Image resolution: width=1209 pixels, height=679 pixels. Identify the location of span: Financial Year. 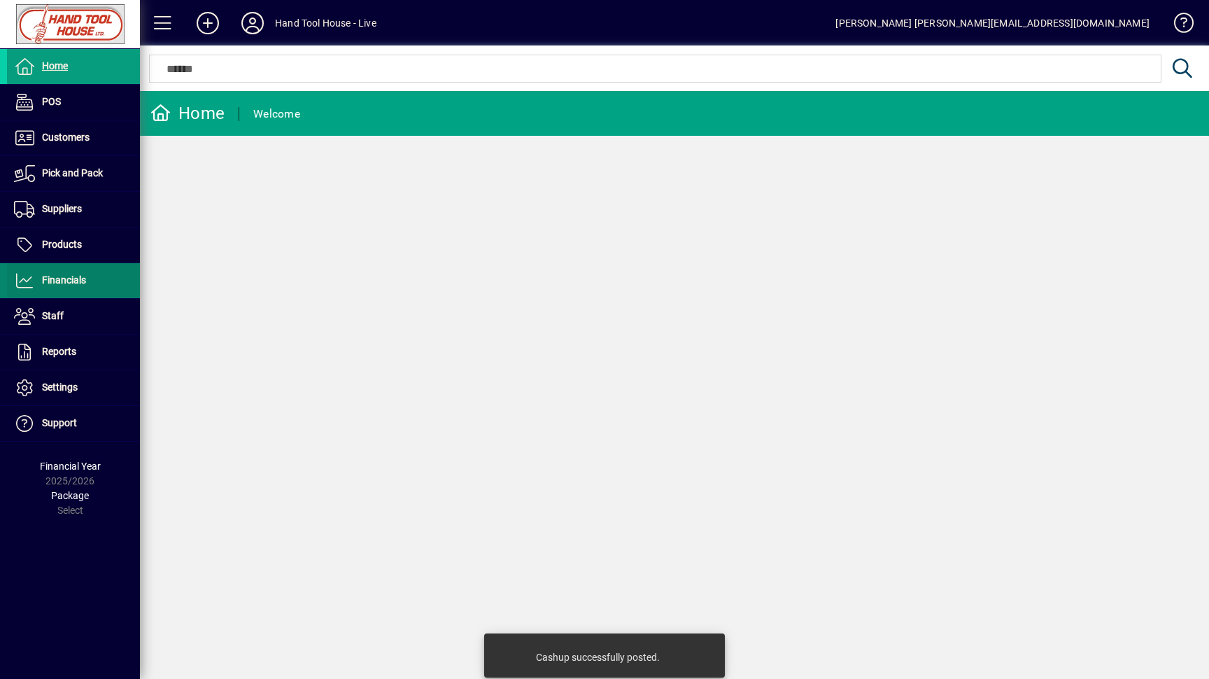
(70, 466).